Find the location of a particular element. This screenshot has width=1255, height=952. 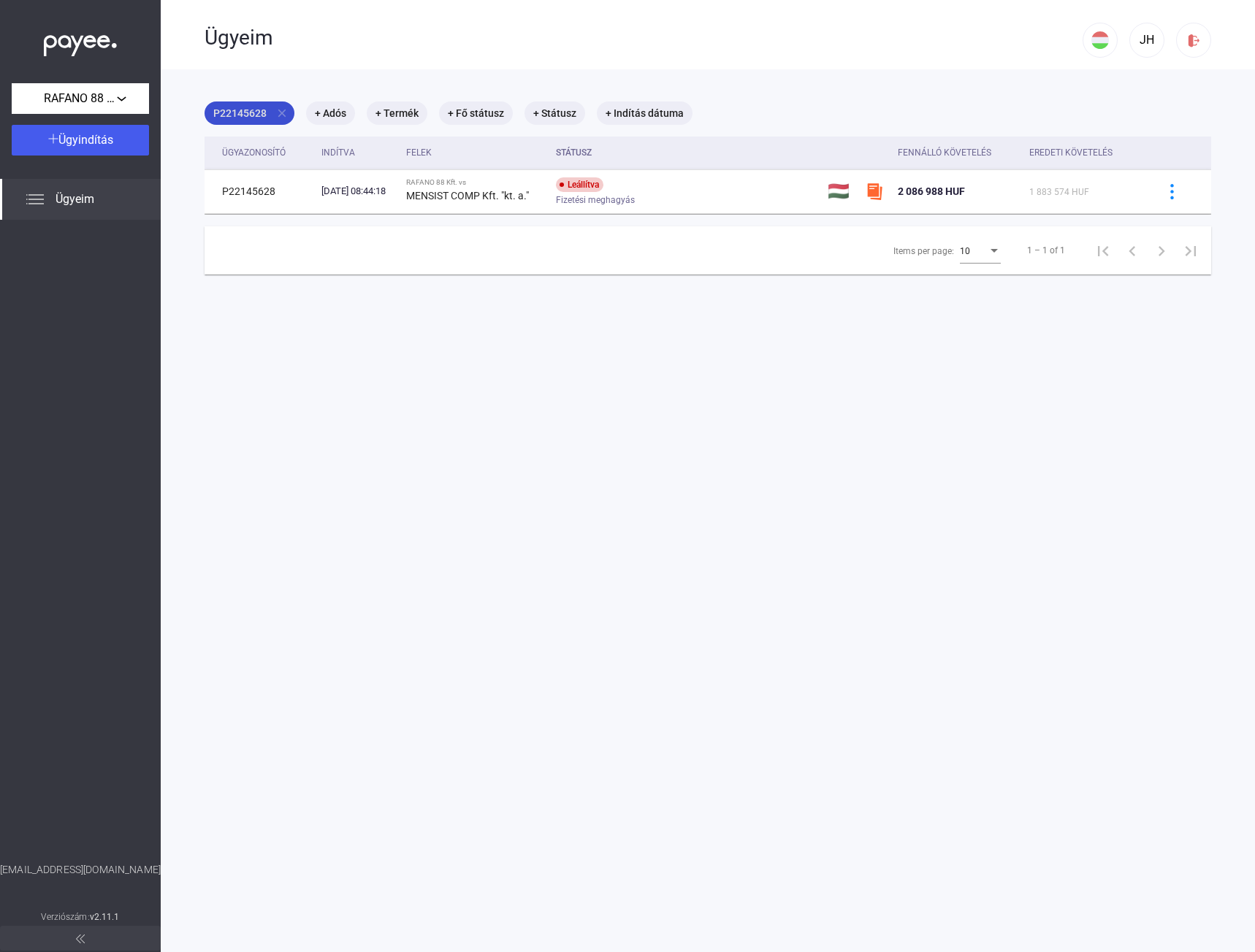

div: Leállítva is located at coordinates (579, 184).